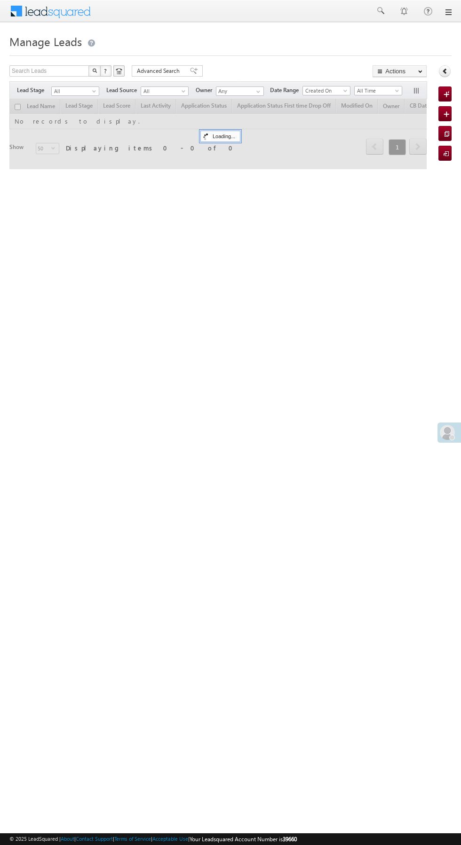 Image resolution: width=461 pixels, height=845 pixels. What do you see at coordinates (170, 839) in the screenshot?
I see `a: Acceptable Use` at bounding box center [170, 839].